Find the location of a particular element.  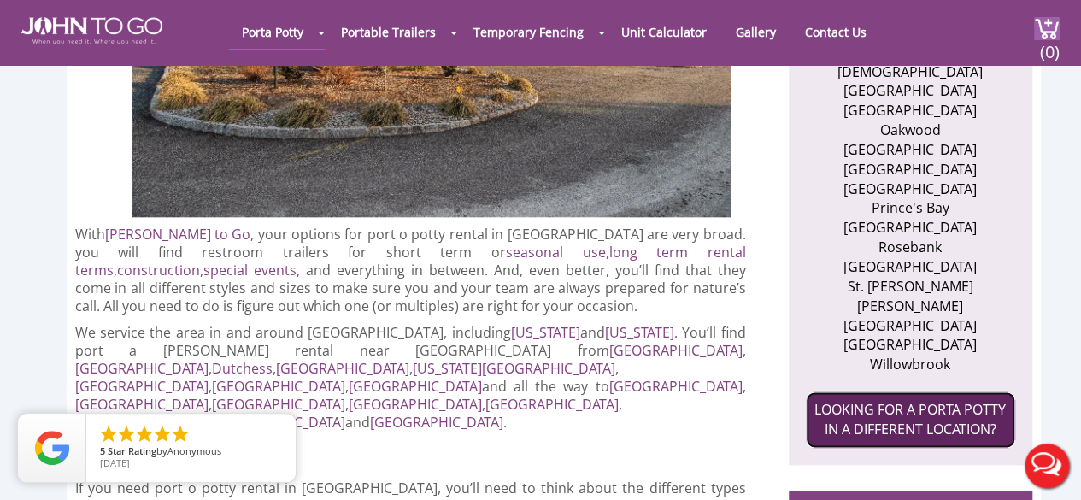

li: Rosebank is located at coordinates (910, 247).